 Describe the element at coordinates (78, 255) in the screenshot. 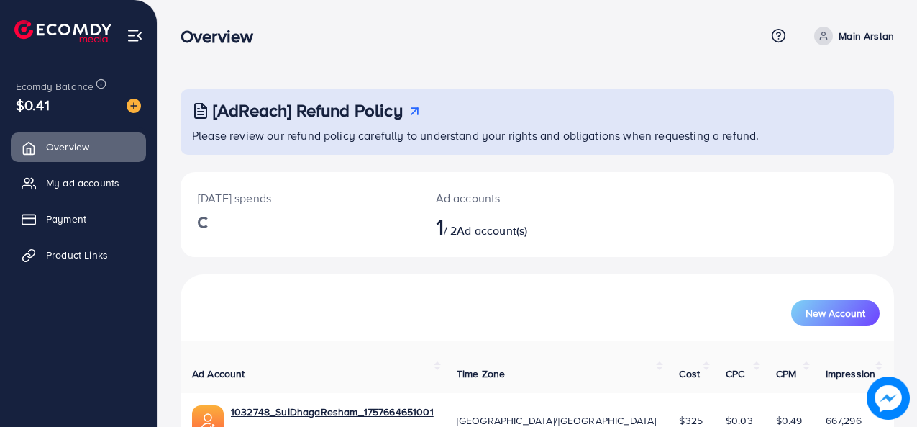

I see `a: Product Links` at that location.